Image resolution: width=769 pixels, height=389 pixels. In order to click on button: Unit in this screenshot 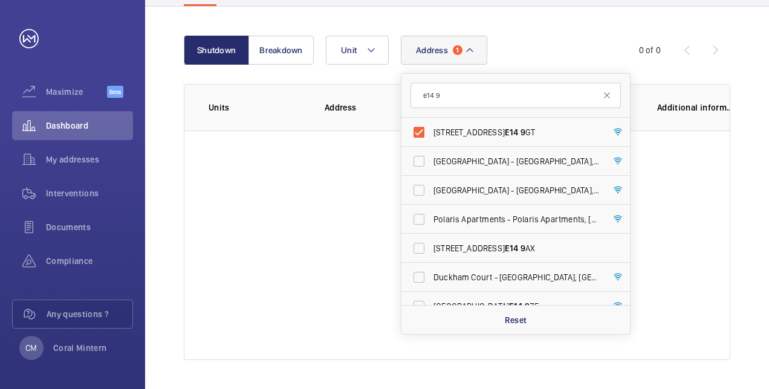, I will do `click(357, 50)`.